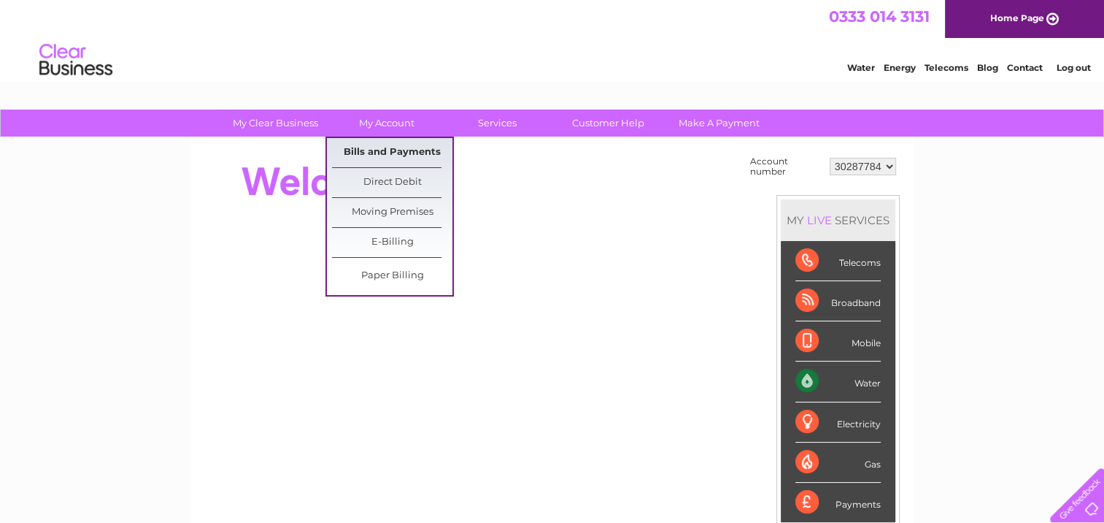  Describe the element at coordinates (838, 261) in the screenshot. I see `div: Telecoms` at that location.